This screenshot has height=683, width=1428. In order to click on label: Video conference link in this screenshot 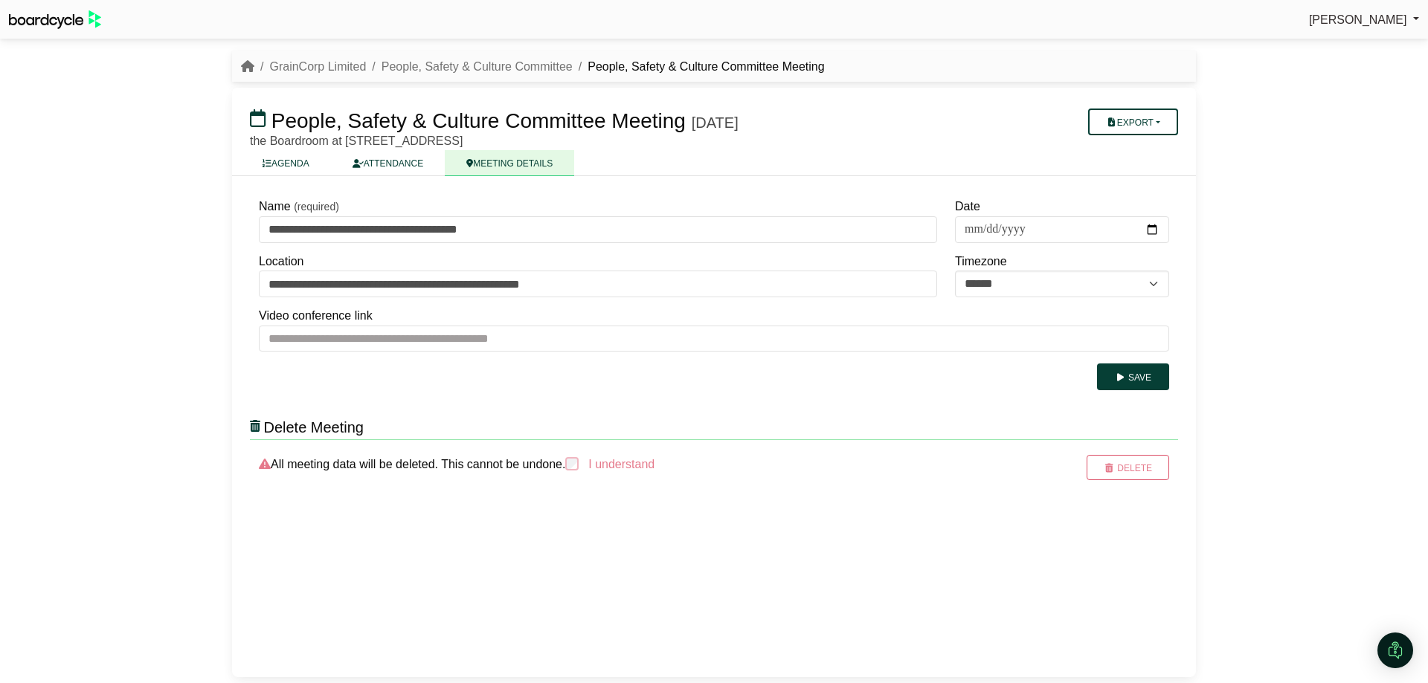, I will do `click(315, 316)`.